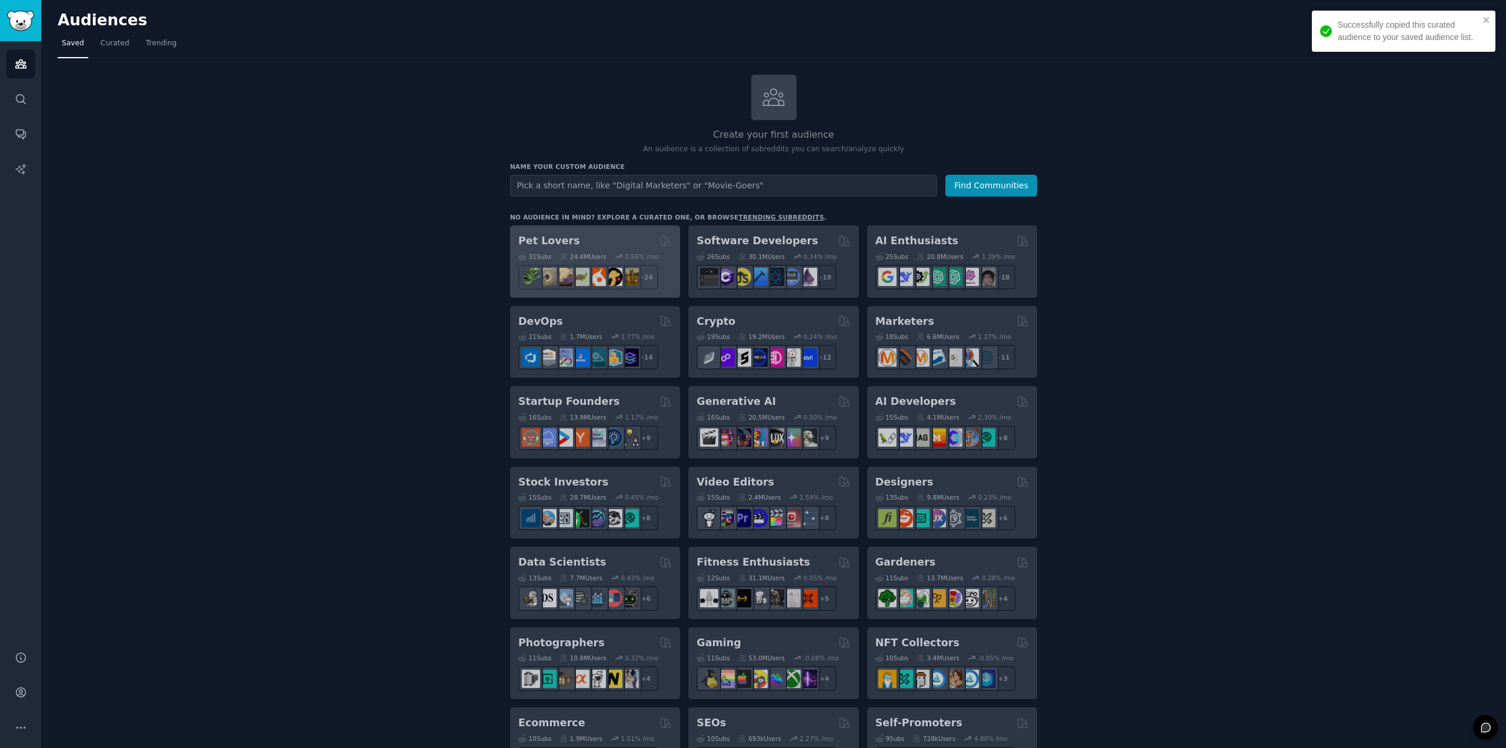 The image size is (1506, 748). What do you see at coordinates (726, 21) in the screenshot?
I see `h2: Audiences` at bounding box center [726, 21].